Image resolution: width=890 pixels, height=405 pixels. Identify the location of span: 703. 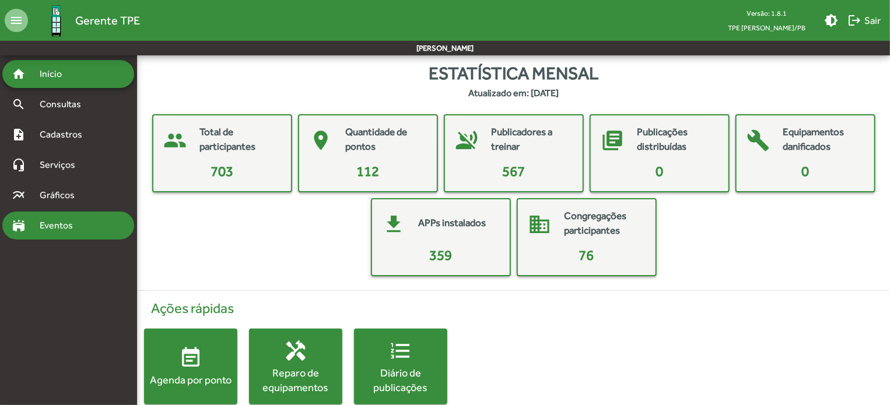
(222, 171).